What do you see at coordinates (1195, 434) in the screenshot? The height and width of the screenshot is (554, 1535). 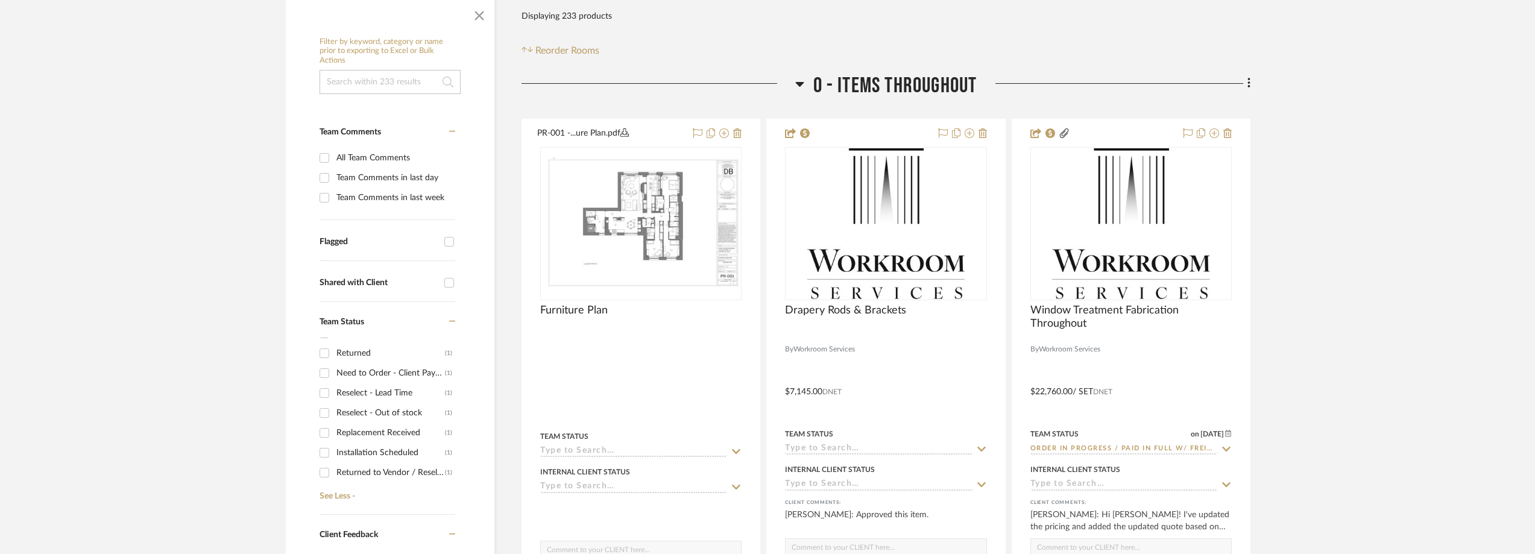 I see `span: on` at bounding box center [1195, 434].